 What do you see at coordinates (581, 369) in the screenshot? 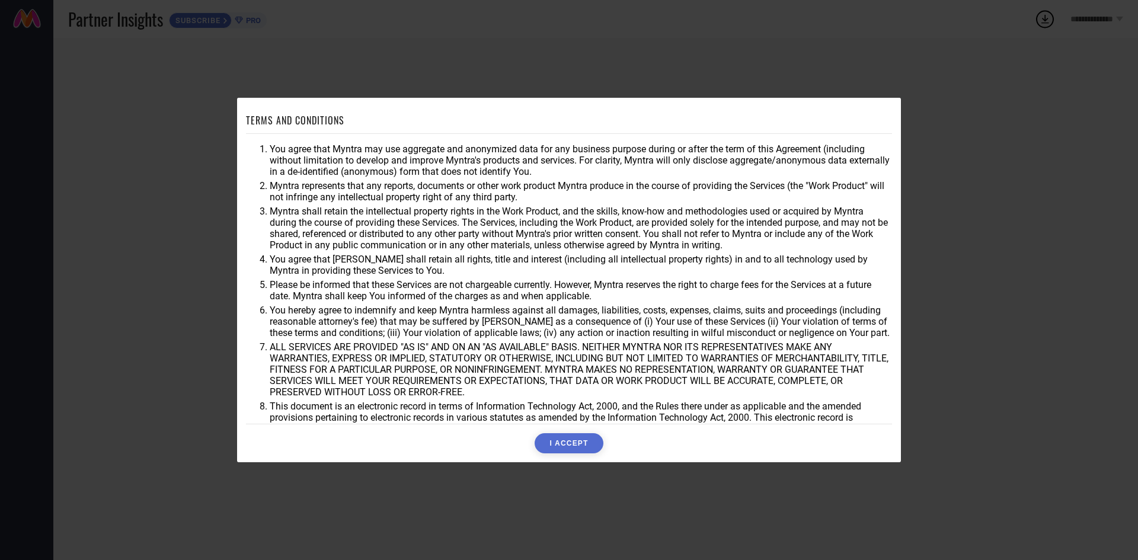
I see `li: ALL SERVICES ARE PROVIDED "AS IS" AND ON AN "AS AVAILABLE" BASIS. NEITHER MYNTRA NOR ITS REPRESEN...` at bounding box center [581, 369].